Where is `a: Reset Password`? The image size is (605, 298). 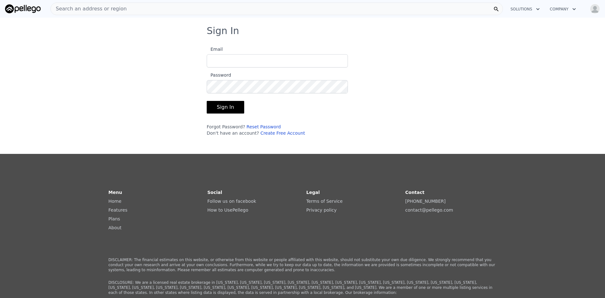
a: Reset Password is located at coordinates (264, 127).